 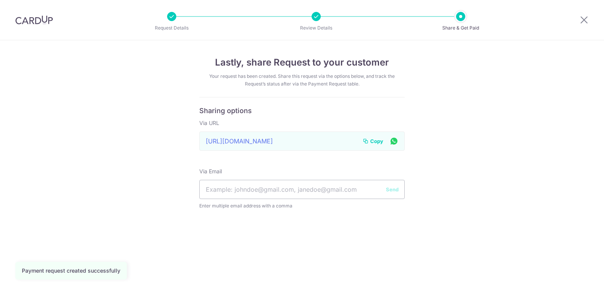 What do you see at coordinates (377, 141) in the screenshot?
I see `span: Copy` at bounding box center [377, 141].